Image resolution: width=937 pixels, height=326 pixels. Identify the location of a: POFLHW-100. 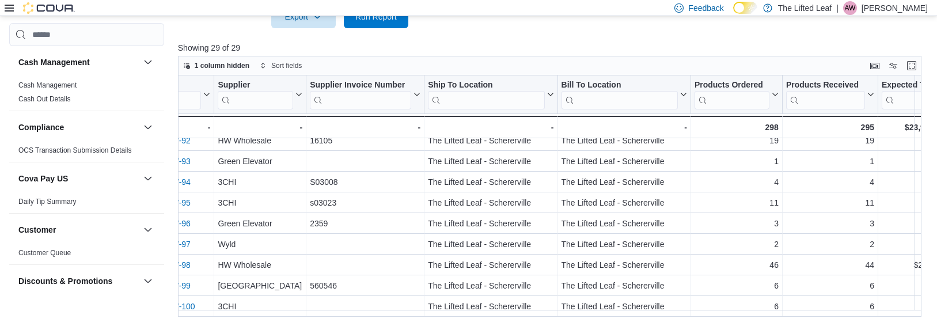
(170, 306).